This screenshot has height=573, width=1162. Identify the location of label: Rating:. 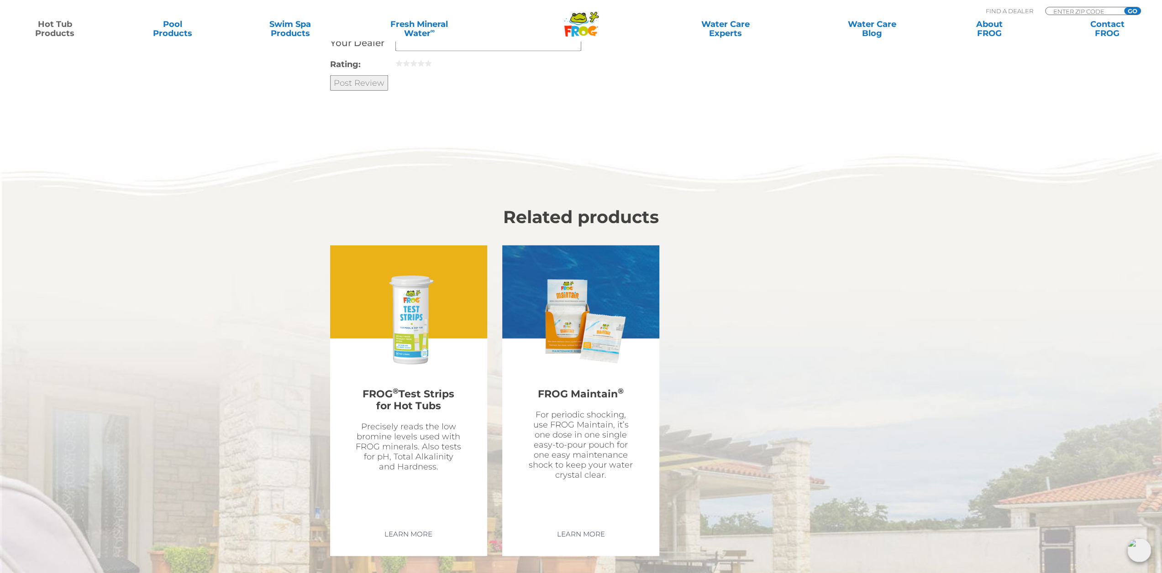
(362, 64).